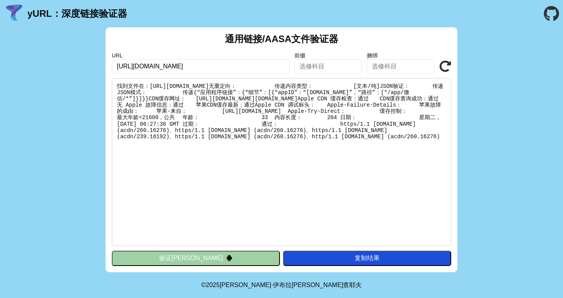  Describe the element at coordinates (213, 285) in the screenshot. I see `span: 2025` at that location.